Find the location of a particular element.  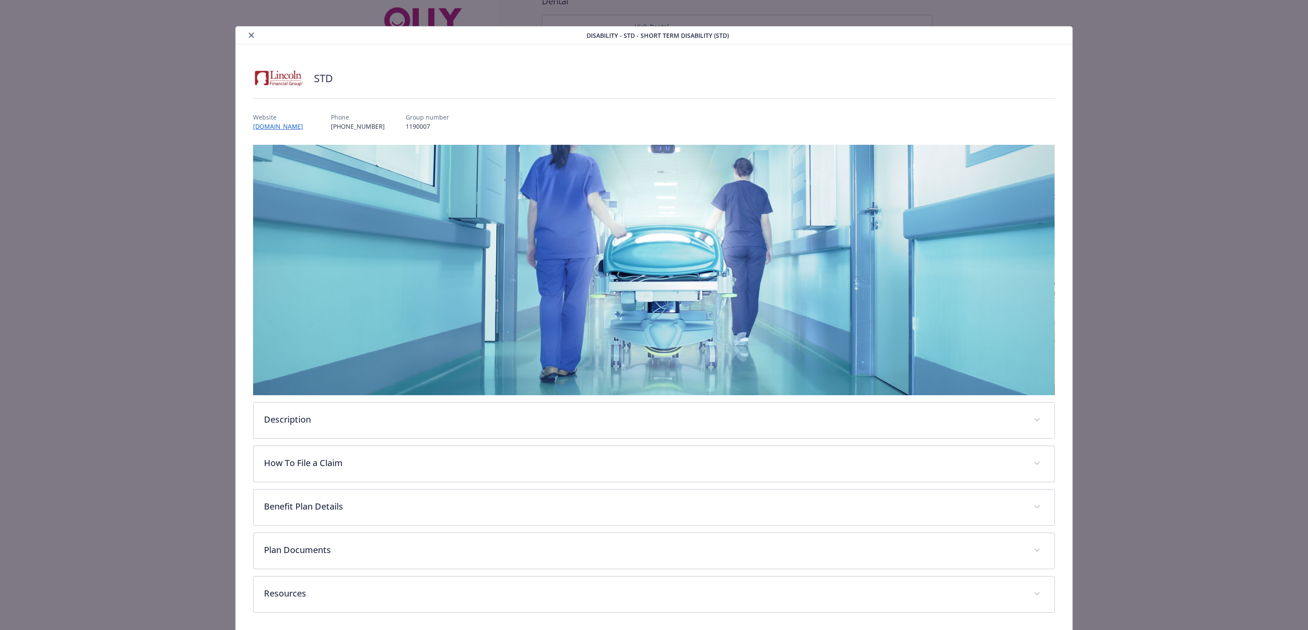

p: Plan Documents is located at coordinates (643, 550).